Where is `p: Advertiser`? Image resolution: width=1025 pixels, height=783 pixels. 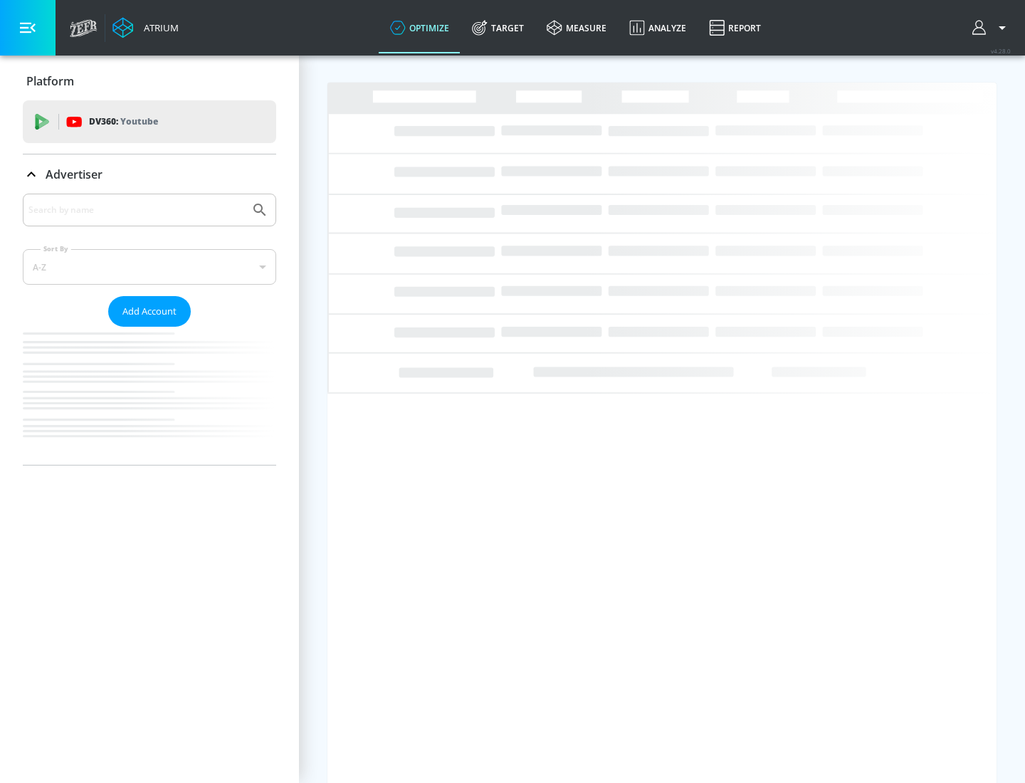
p: Advertiser is located at coordinates (74, 174).